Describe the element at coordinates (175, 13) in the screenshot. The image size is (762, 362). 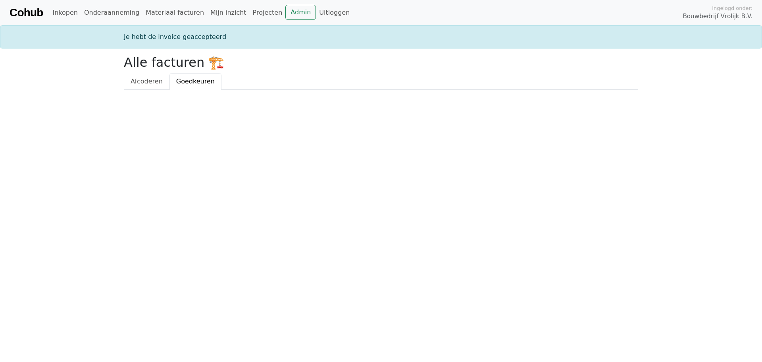
I see `a: Materiaal facturen` at that location.